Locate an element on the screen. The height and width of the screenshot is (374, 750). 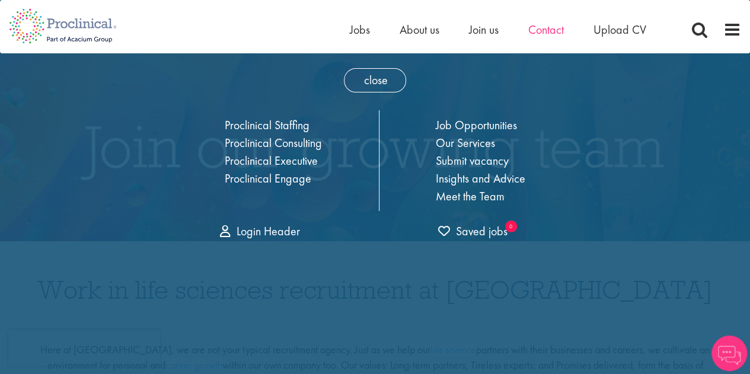
img: Chatbot is located at coordinates (729, 353).